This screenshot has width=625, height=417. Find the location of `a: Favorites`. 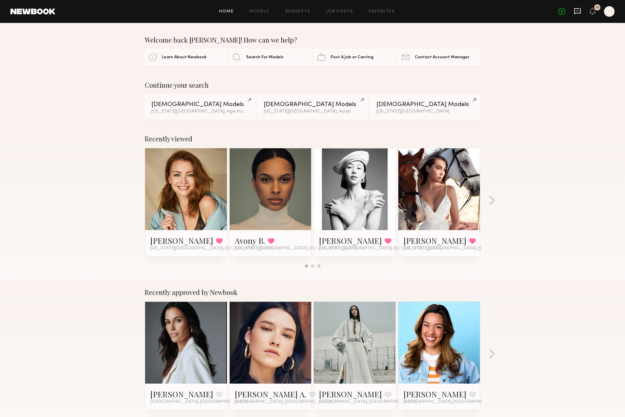

a: Favorites is located at coordinates (382, 11).